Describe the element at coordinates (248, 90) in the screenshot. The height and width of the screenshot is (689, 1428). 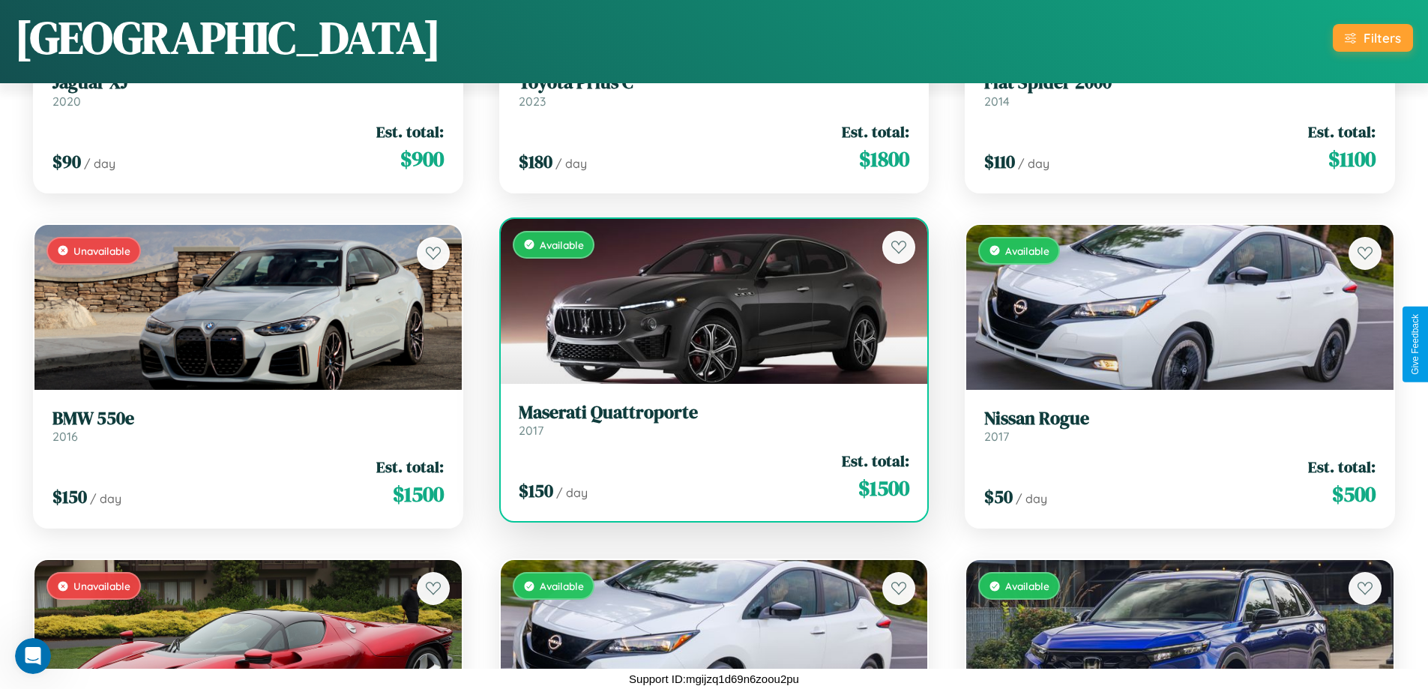
I see `a: Jaguar XJ2020` at that location.